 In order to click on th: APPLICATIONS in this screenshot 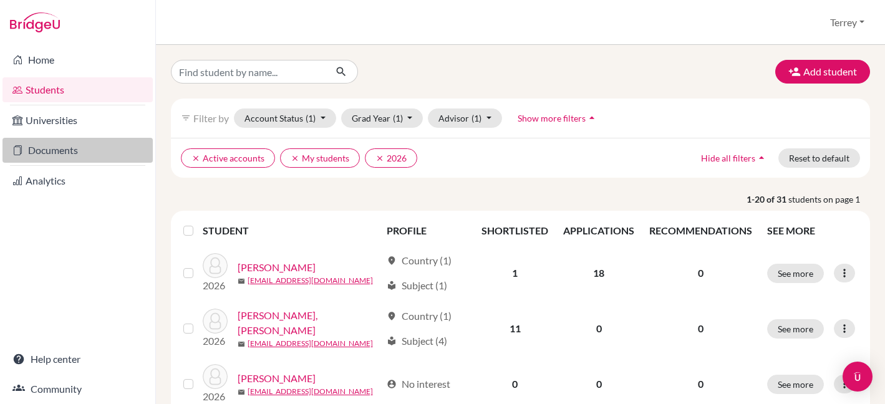, I will do `click(599, 231)`.